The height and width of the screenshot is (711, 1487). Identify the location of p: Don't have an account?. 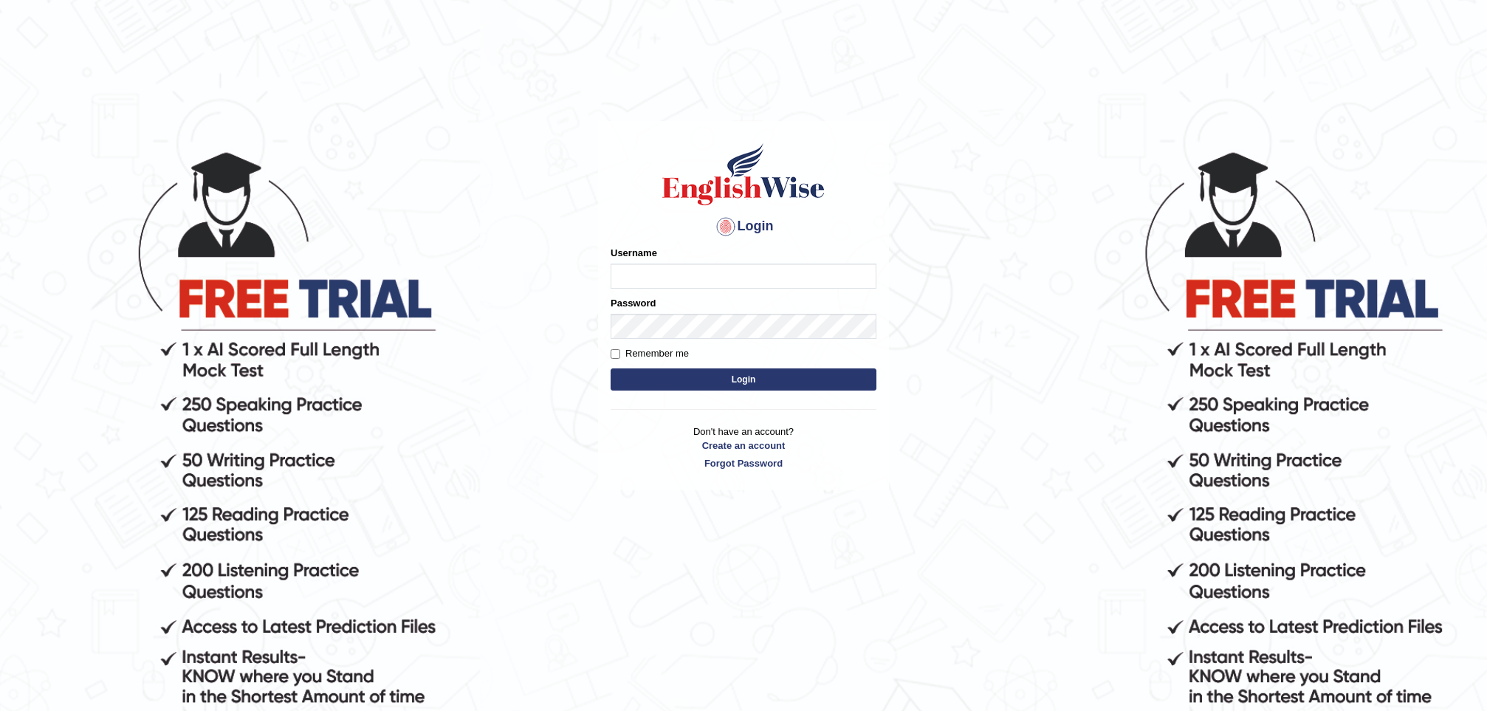
(743, 447).